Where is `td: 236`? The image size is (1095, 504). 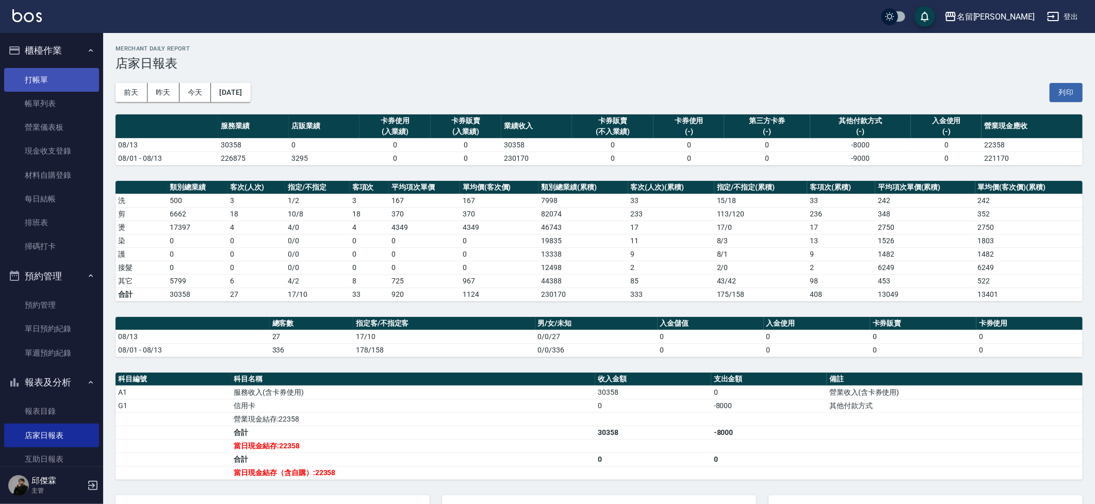
td: 236 is located at coordinates (841, 214).